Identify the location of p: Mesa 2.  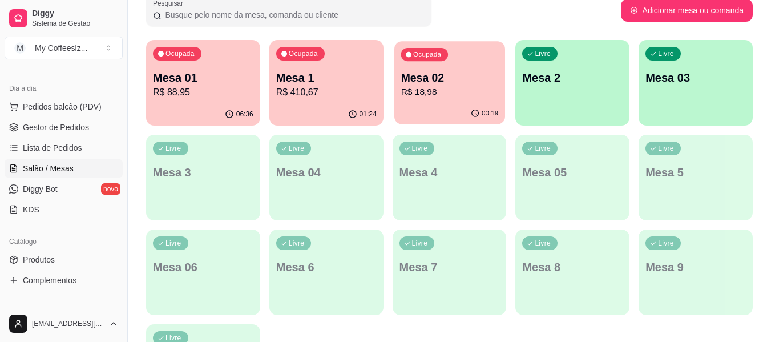
(573, 78).